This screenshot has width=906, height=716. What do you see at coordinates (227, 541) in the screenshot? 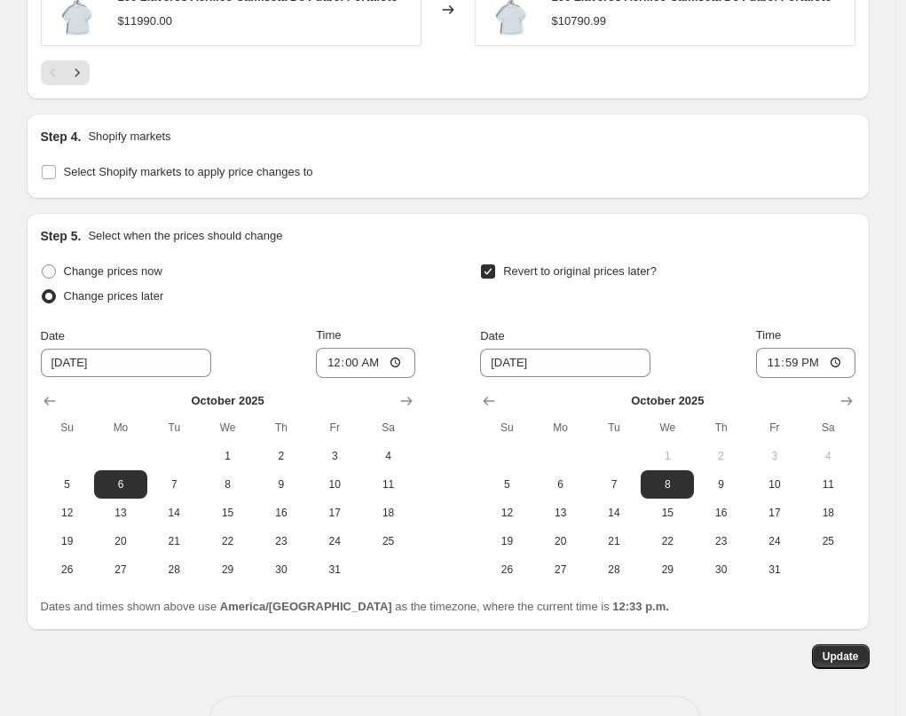
I see `span: 22` at bounding box center [227, 541].